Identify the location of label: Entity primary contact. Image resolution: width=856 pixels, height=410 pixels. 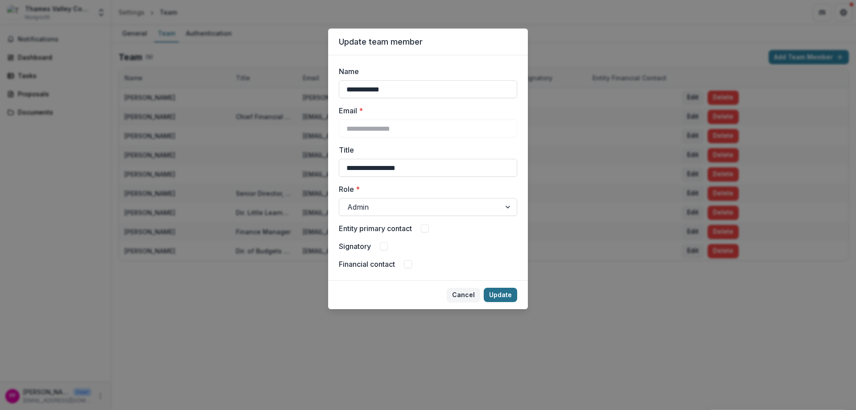
(375, 228).